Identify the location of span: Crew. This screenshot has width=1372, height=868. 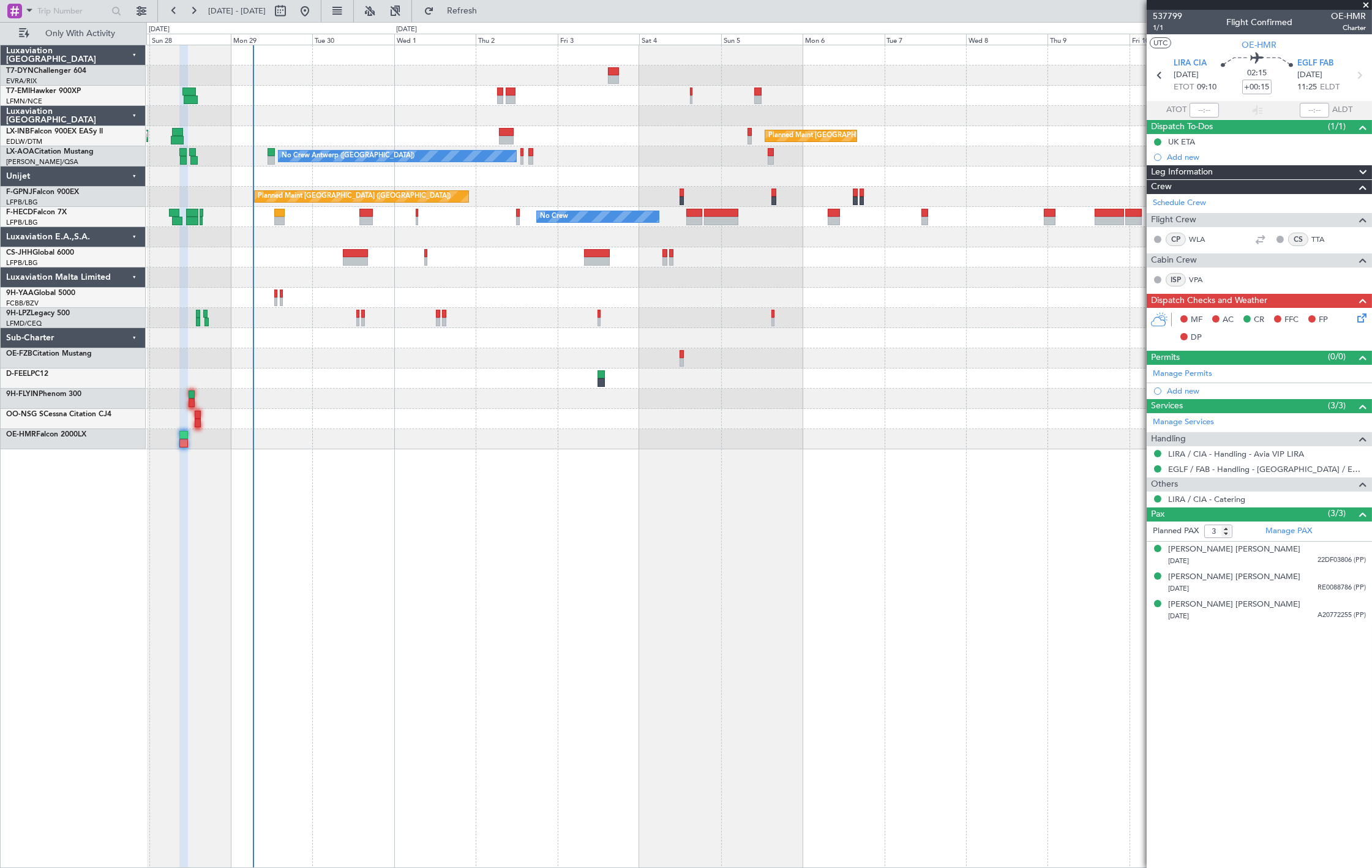
(1161, 187).